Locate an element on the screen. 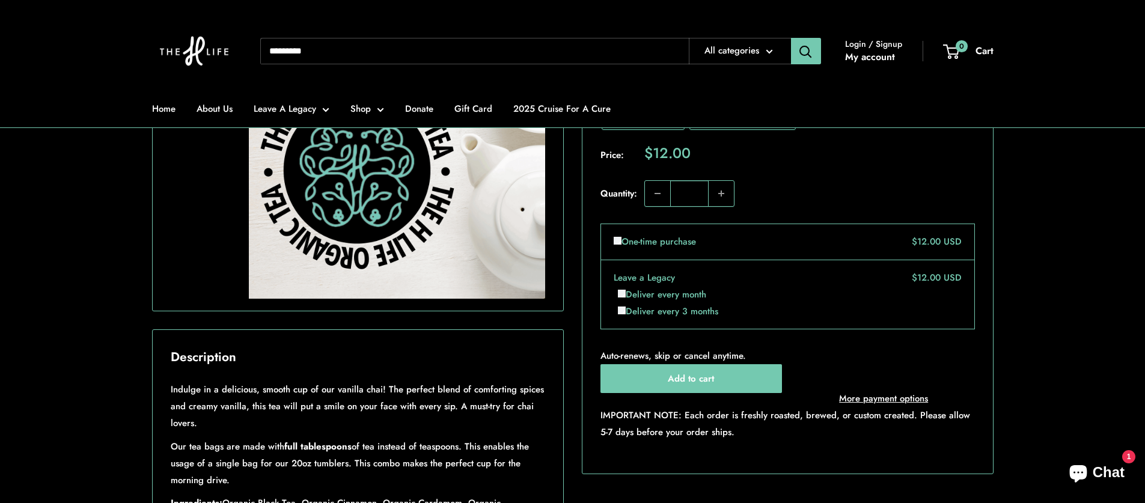  span: of tea instead of teaspoons. This enables the usage of a single bag for our 20oz tumblers. This c... is located at coordinates (350, 463).